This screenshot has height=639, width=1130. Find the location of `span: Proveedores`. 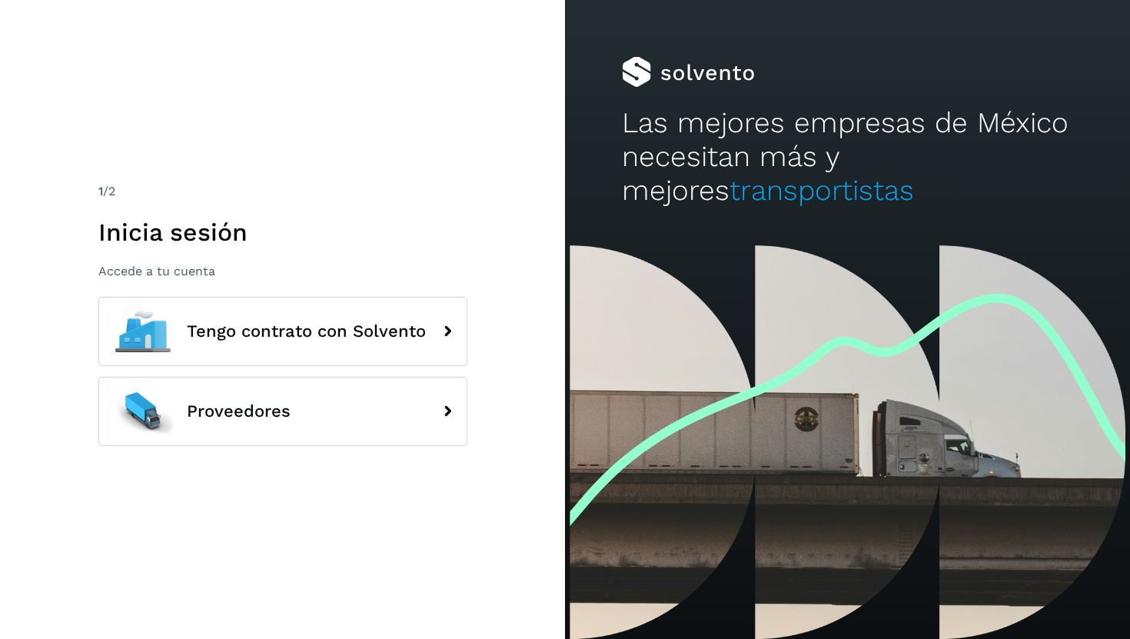

span: Proveedores is located at coordinates (238, 411).